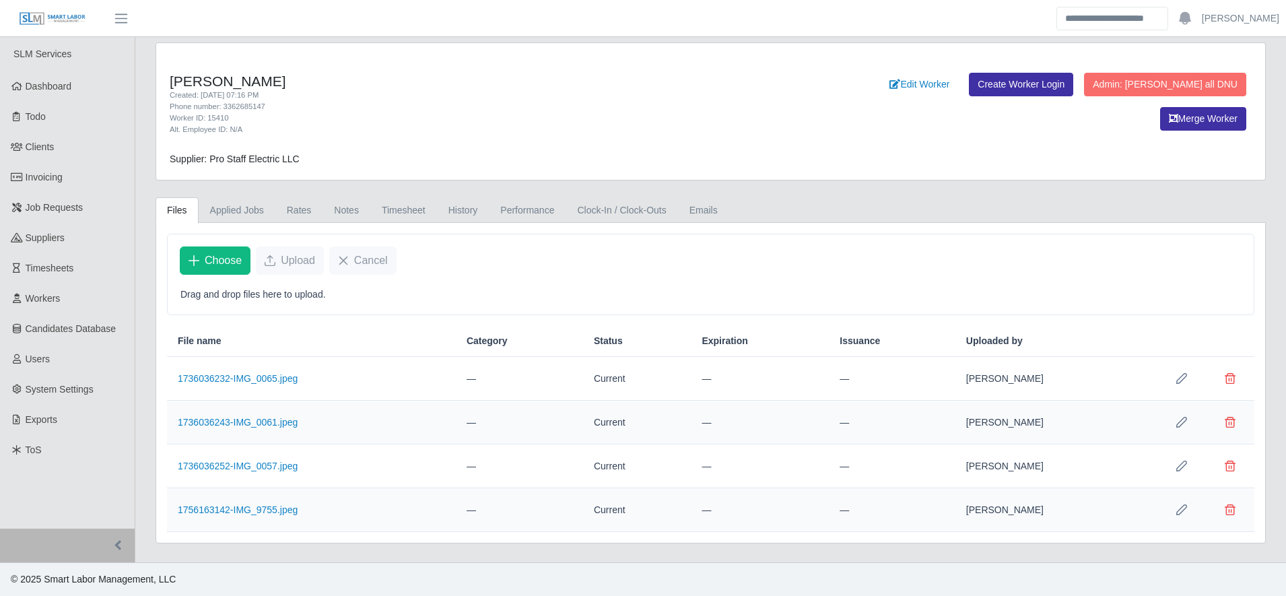 The image size is (1286, 596). I want to click on span: Issuance, so click(860, 341).